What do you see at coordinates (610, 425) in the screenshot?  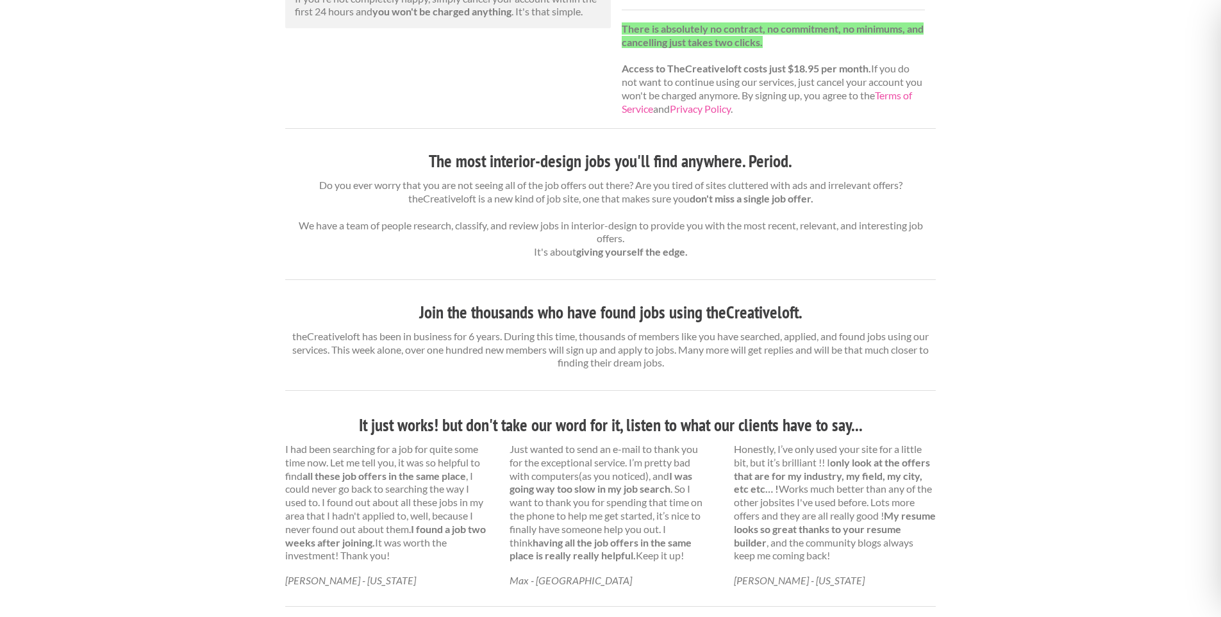 I see `h3: It just works! but don't take our word for it, listen to what our clients have to say...` at bounding box center [610, 425].